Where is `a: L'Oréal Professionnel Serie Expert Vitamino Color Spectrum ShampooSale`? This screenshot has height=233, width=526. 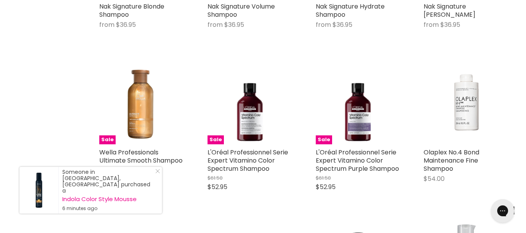
a: L'Oréal Professionnel Serie Expert Vitamino Color Spectrum ShampooSale is located at coordinates (250, 102).